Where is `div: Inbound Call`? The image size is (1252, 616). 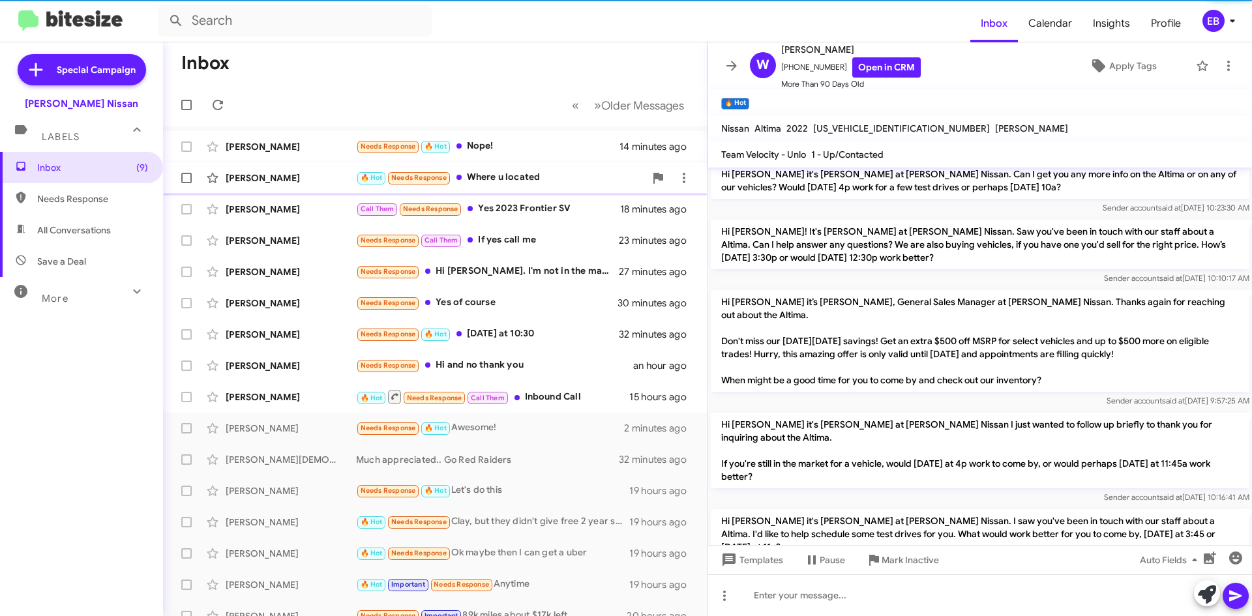
div: Inbound Call is located at coordinates (492, 396).